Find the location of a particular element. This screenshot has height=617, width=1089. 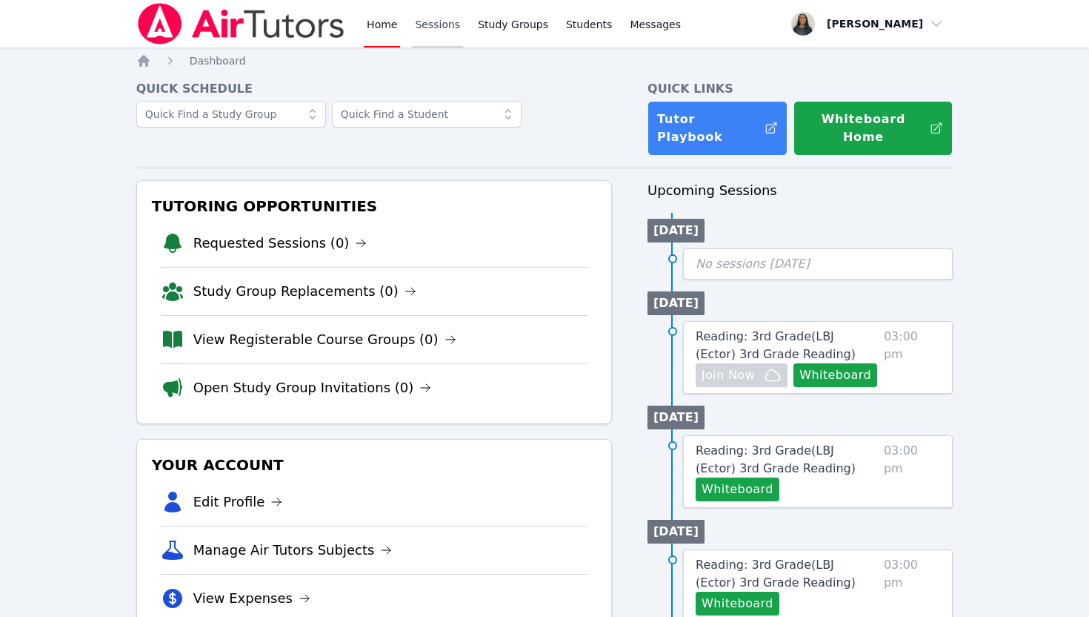

h4: Quick Schedule is located at coordinates (374, 89).